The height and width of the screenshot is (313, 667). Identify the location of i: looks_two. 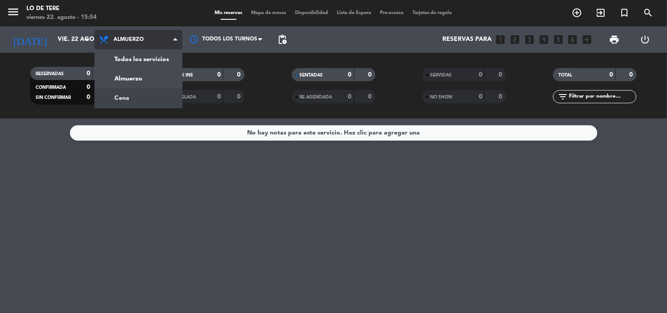
(515, 40).